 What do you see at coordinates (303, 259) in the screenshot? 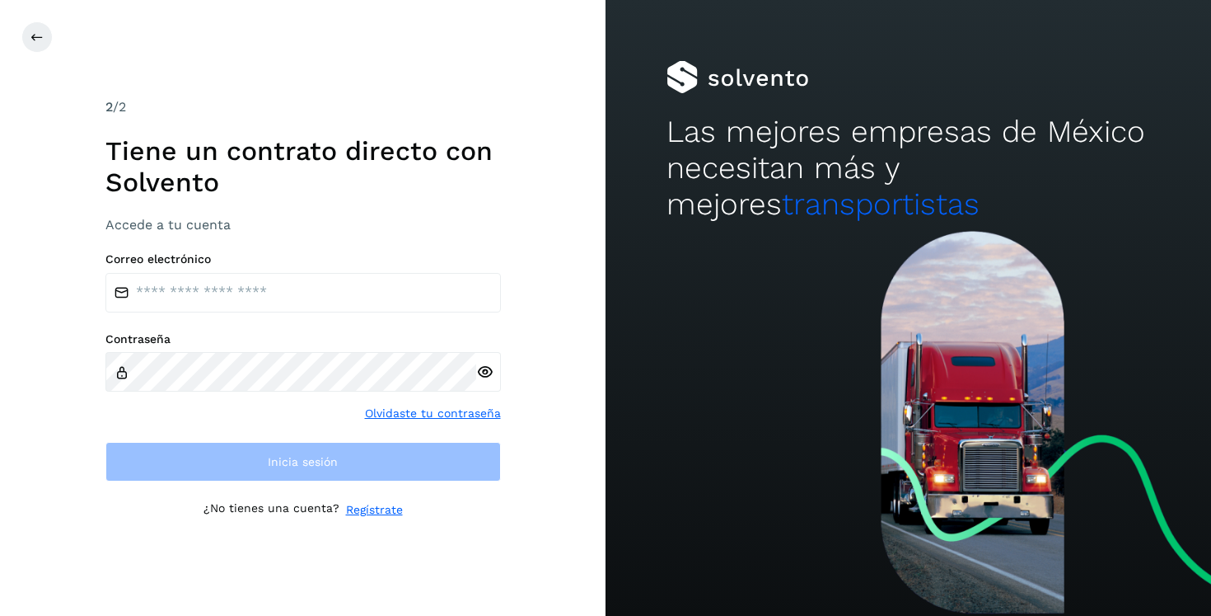
I see `label: Correo electrónico` at bounding box center [303, 259].